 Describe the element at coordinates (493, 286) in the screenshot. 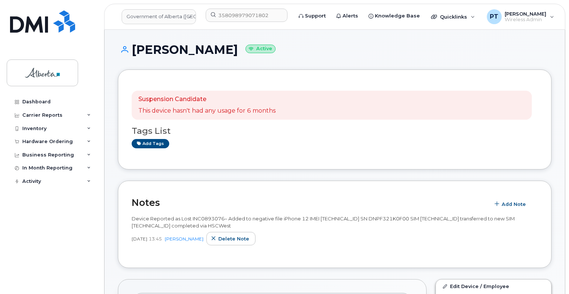

I see `a: Edit Device / Employee` at that location.